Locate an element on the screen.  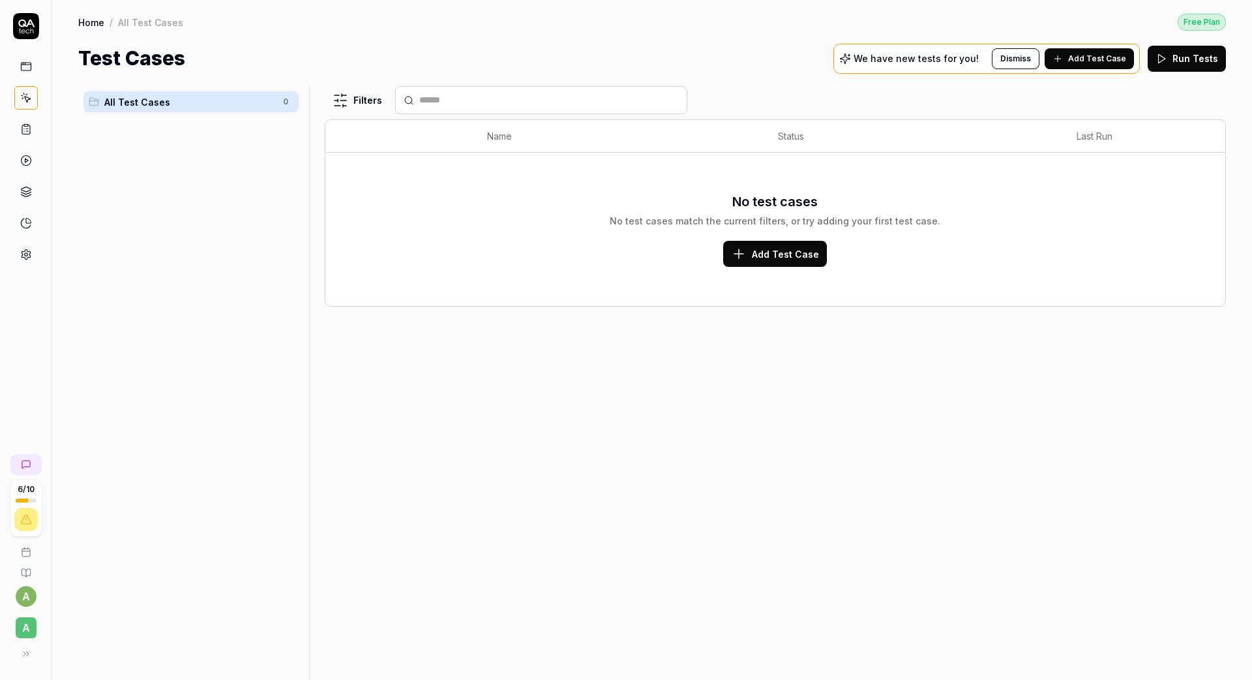
button: Free Plan is located at coordinates (1202, 22).